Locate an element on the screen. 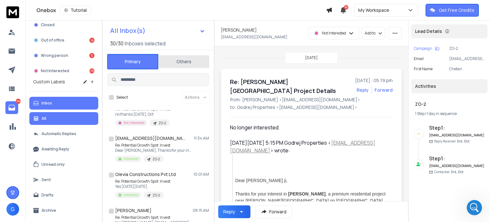 The image size is (490, 222). p: 1784 is located at coordinates (18, 101).